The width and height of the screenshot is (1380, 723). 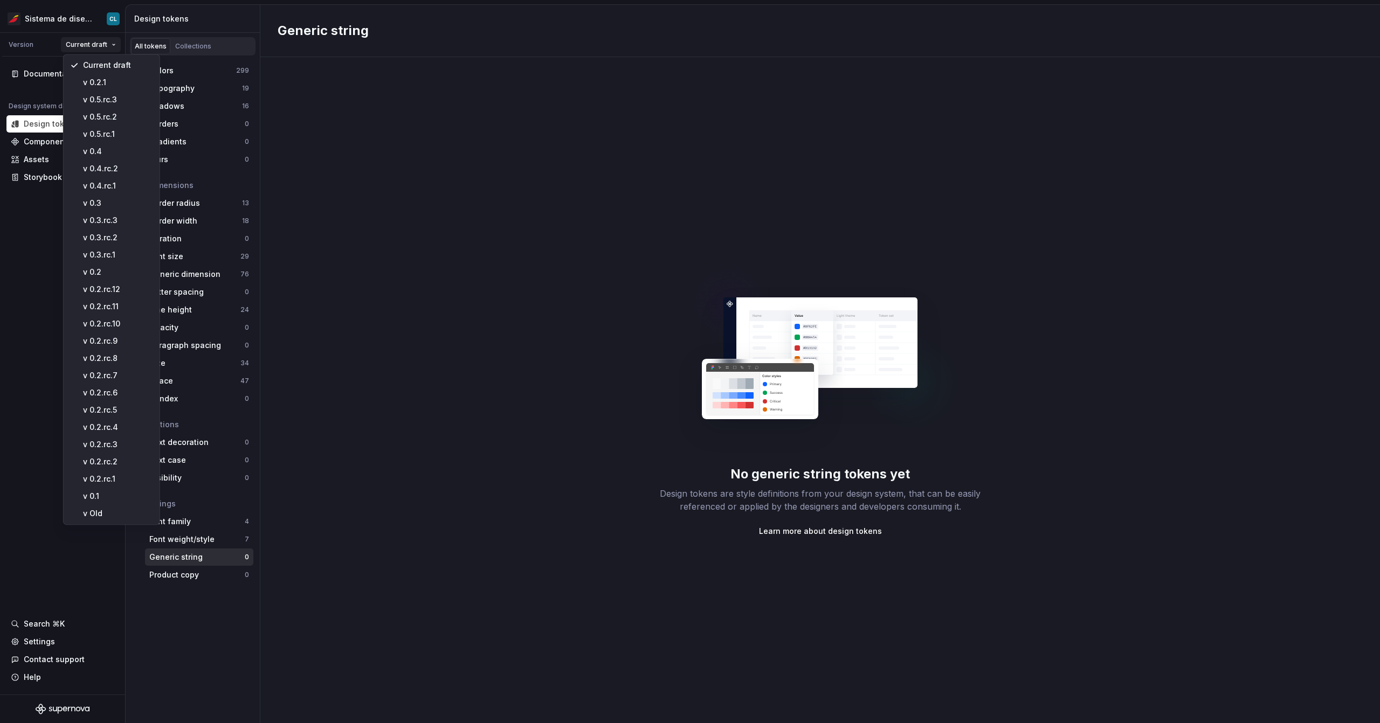 I want to click on div: v 0.5.rc.3, so click(x=118, y=100).